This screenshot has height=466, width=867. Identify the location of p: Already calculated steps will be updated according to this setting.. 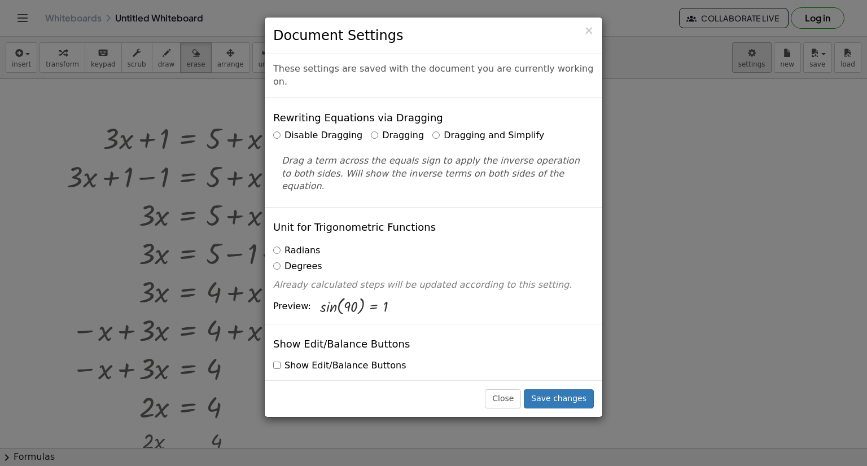
(434, 285).